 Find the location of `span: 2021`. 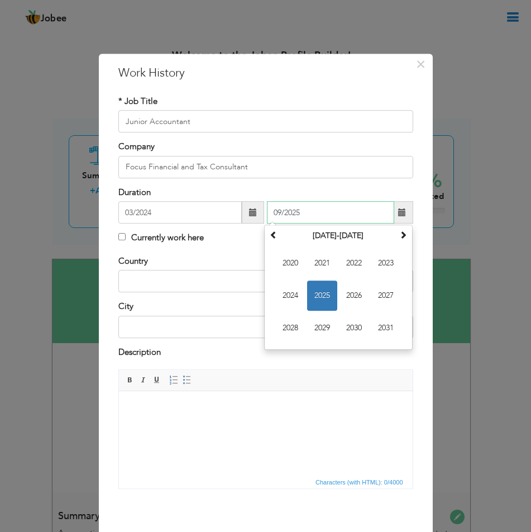

span: 2021 is located at coordinates (322, 263).